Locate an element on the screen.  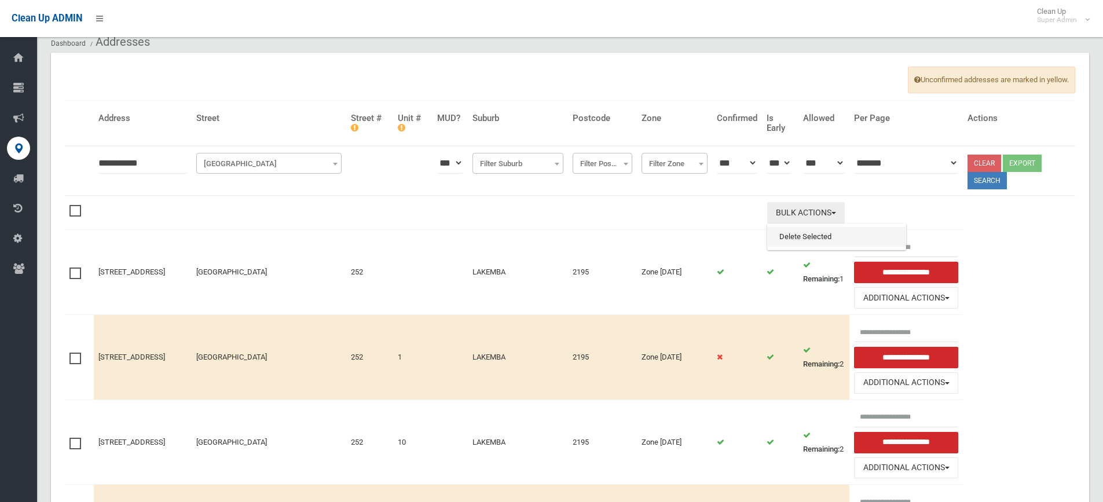
button: Search is located at coordinates (987, 181).